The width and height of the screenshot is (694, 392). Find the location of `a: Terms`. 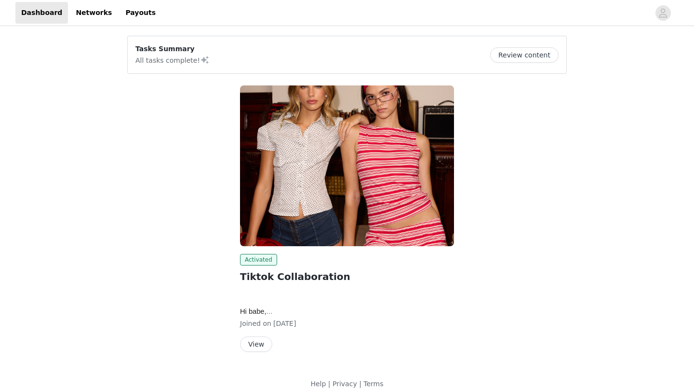

a: Terms is located at coordinates (373, 383).